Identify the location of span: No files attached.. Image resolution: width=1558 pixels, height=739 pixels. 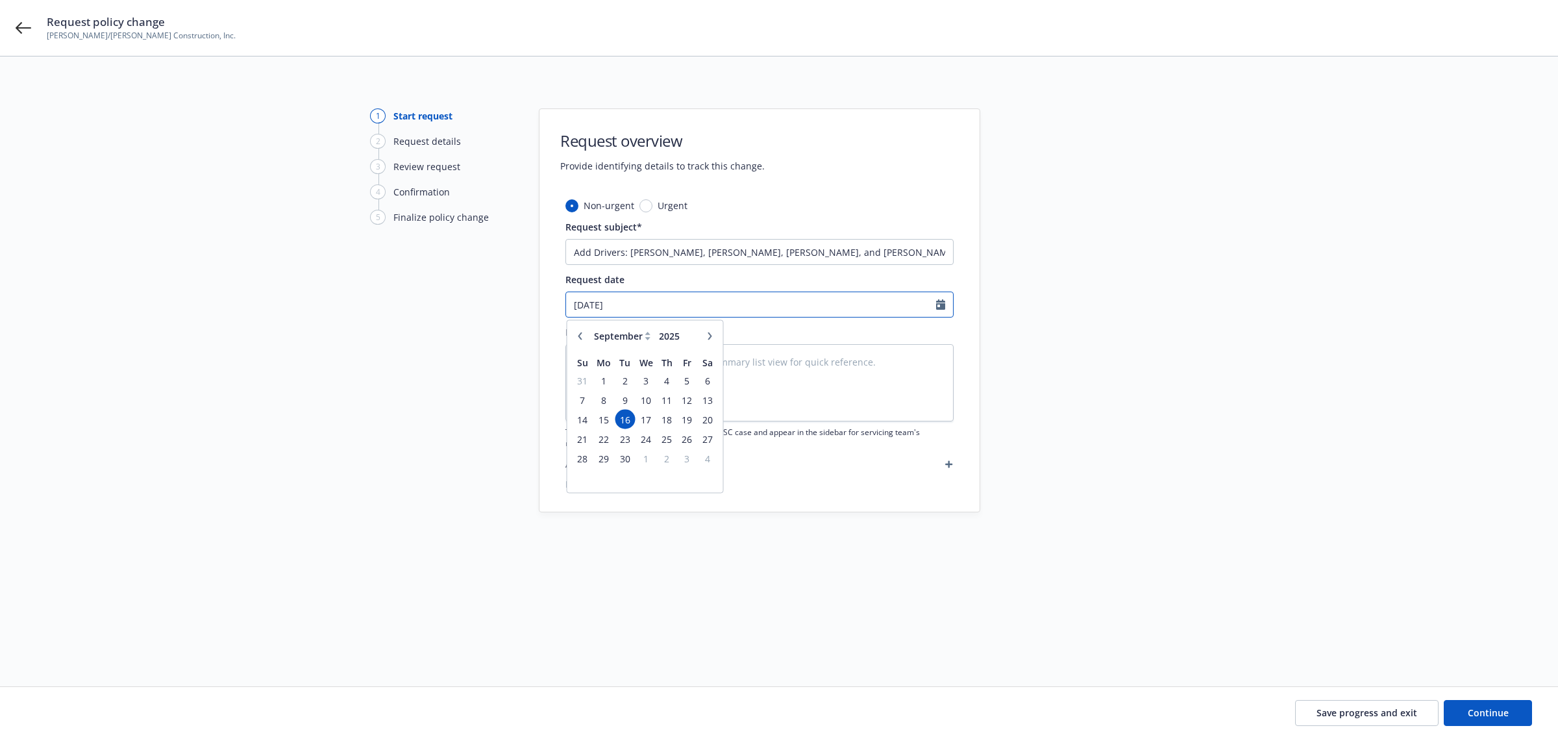
(760, 484).